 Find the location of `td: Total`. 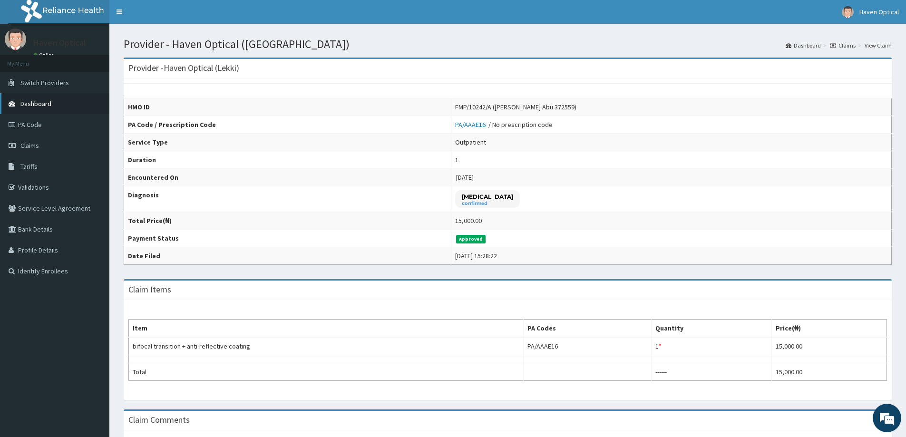

td: Total is located at coordinates (326, 372).